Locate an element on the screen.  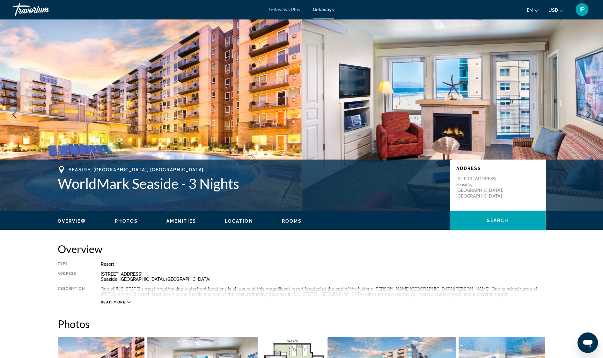
div: Address is located at coordinates (71, 276).